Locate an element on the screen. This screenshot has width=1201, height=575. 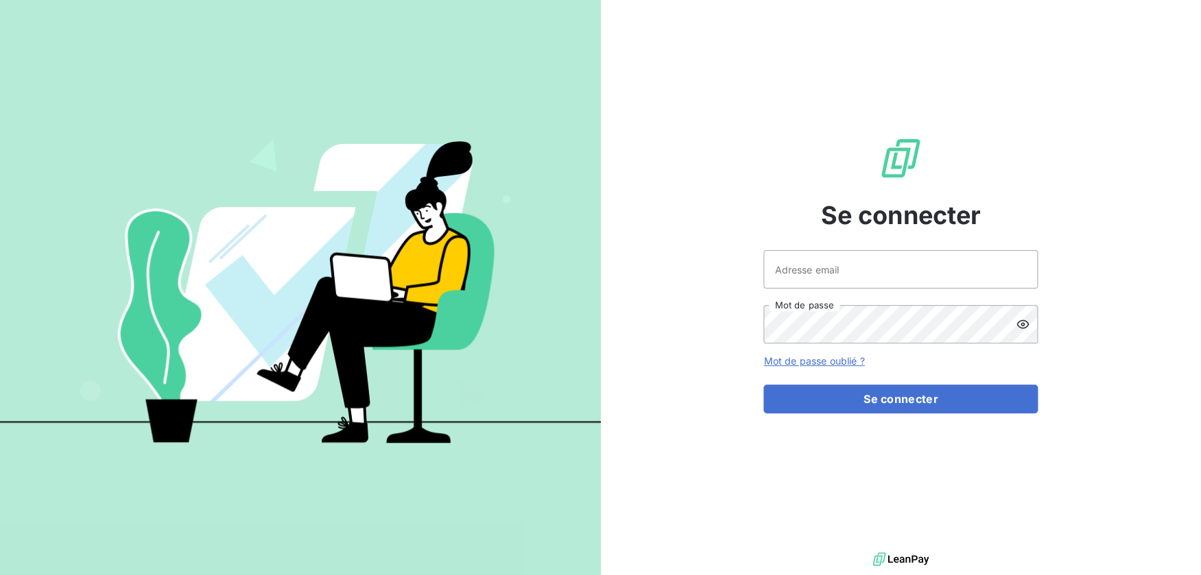
button: Se connecter is located at coordinates (900, 399).